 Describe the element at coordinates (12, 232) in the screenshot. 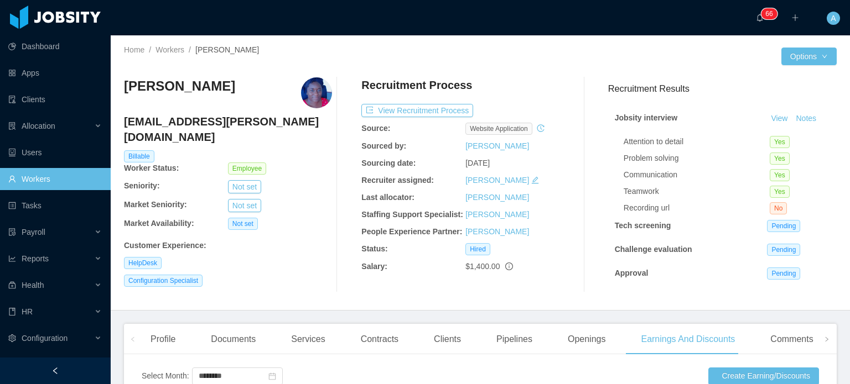

I see `i: icon: file-protect` at that location.